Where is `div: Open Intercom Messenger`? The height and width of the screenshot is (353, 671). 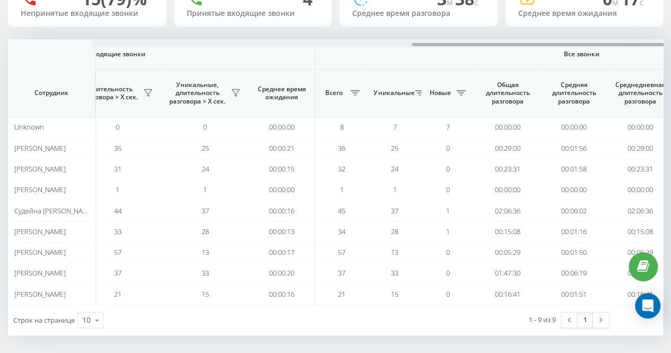
div: Open Intercom Messenger is located at coordinates (648, 306).